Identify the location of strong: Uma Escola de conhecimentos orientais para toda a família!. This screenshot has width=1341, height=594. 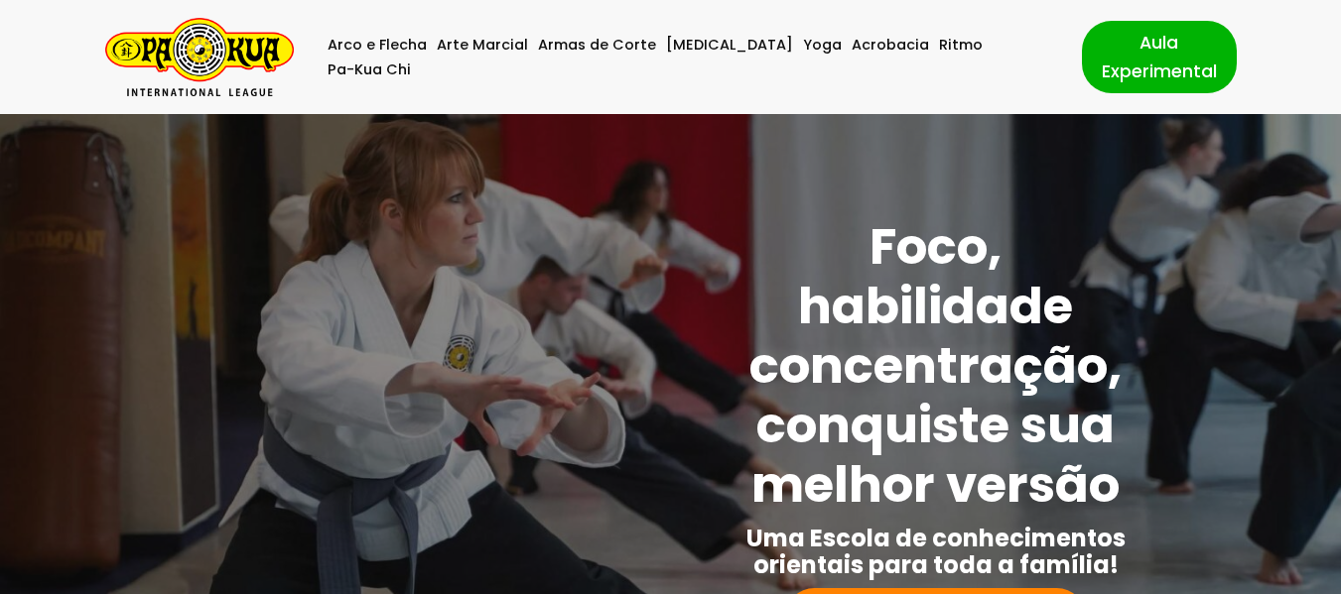
(936, 552).